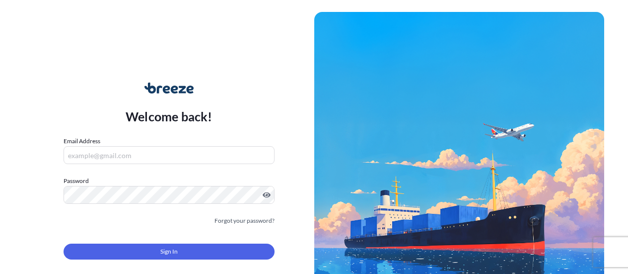  I want to click on input: example@gmail.com, so click(169, 155).